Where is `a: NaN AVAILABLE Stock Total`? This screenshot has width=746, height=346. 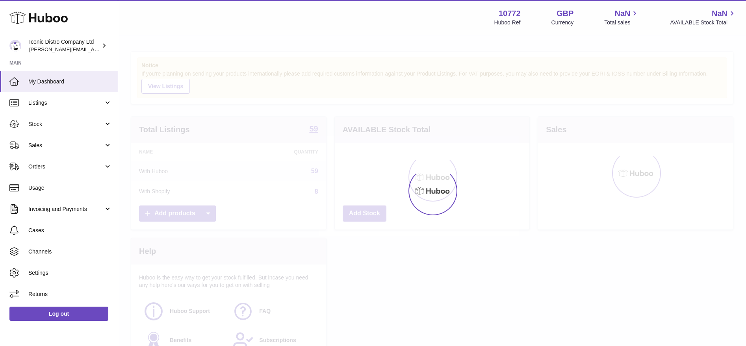 a: NaN AVAILABLE Stock Total is located at coordinates (703, 17).